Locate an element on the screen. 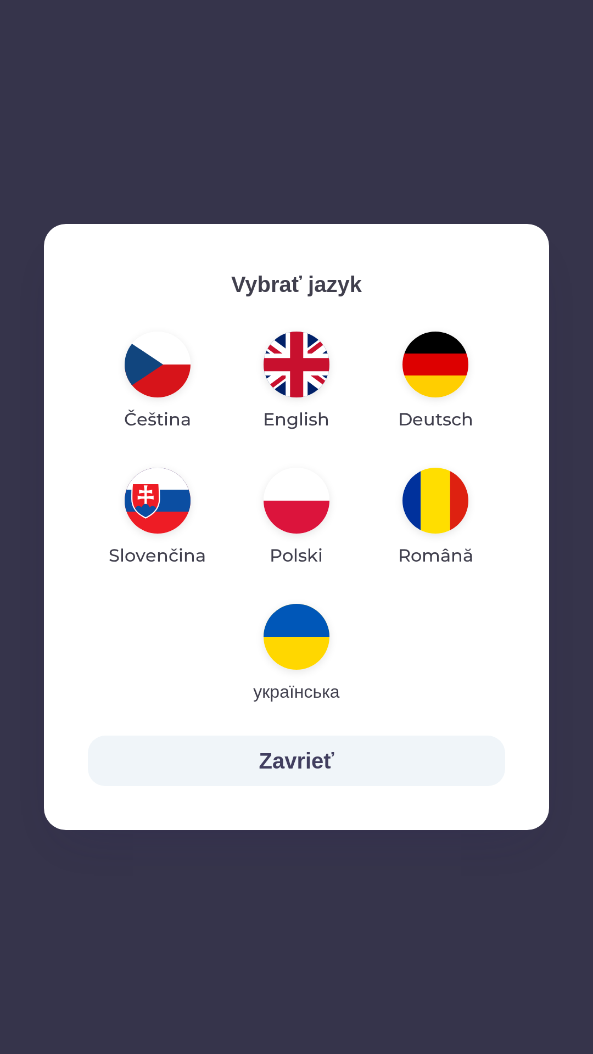  p: українська is located at coordinates (296, 692).